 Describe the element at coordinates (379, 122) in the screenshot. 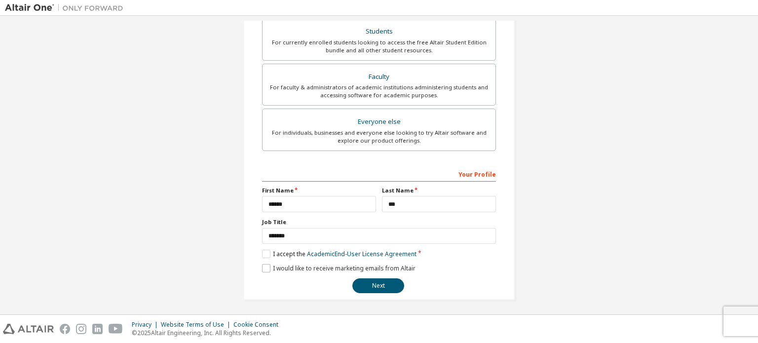

I see `div: Everyone else` at that location.